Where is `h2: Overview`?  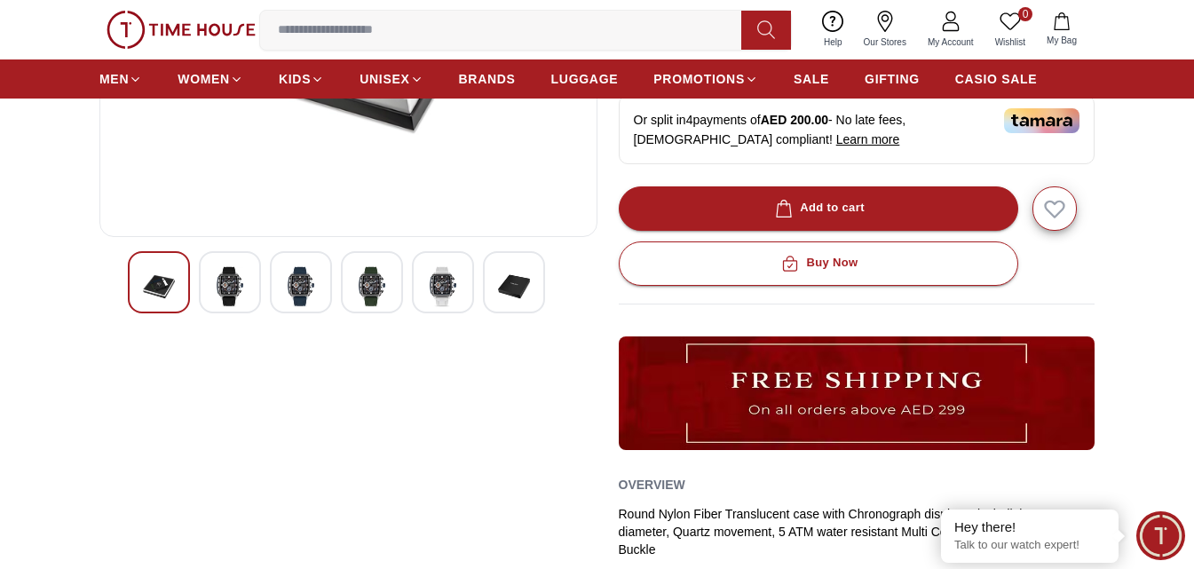
h2: Overview is located at coordinates (652, 485).